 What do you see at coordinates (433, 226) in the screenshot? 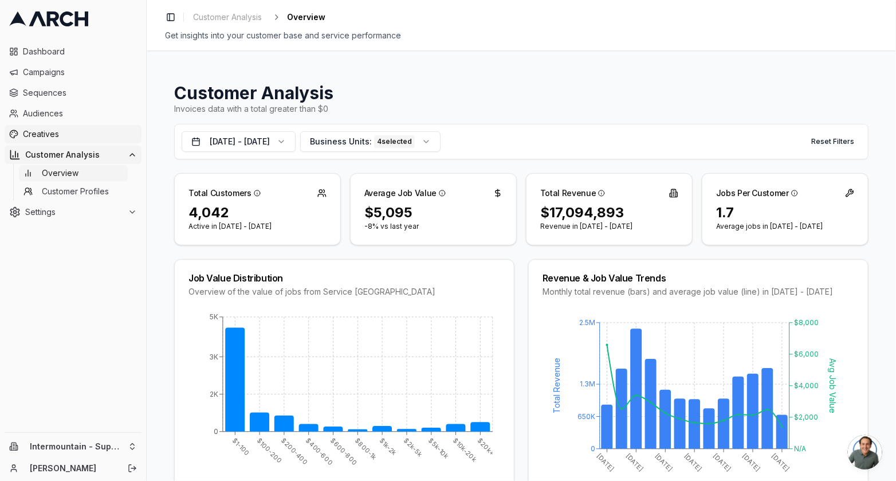
I see `p: -8% vs last year` at bounding box center [433, 226].